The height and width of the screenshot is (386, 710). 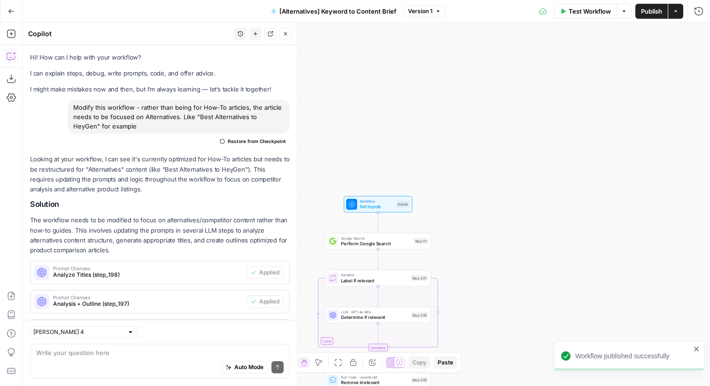 I want to click on span: Version 1, so click(x=420, y=11).